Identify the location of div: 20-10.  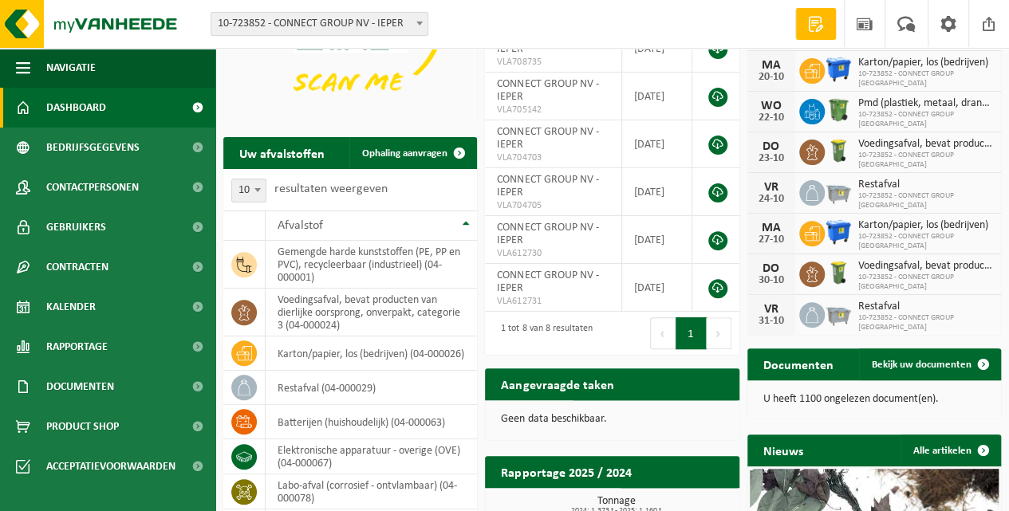
(772, 77).